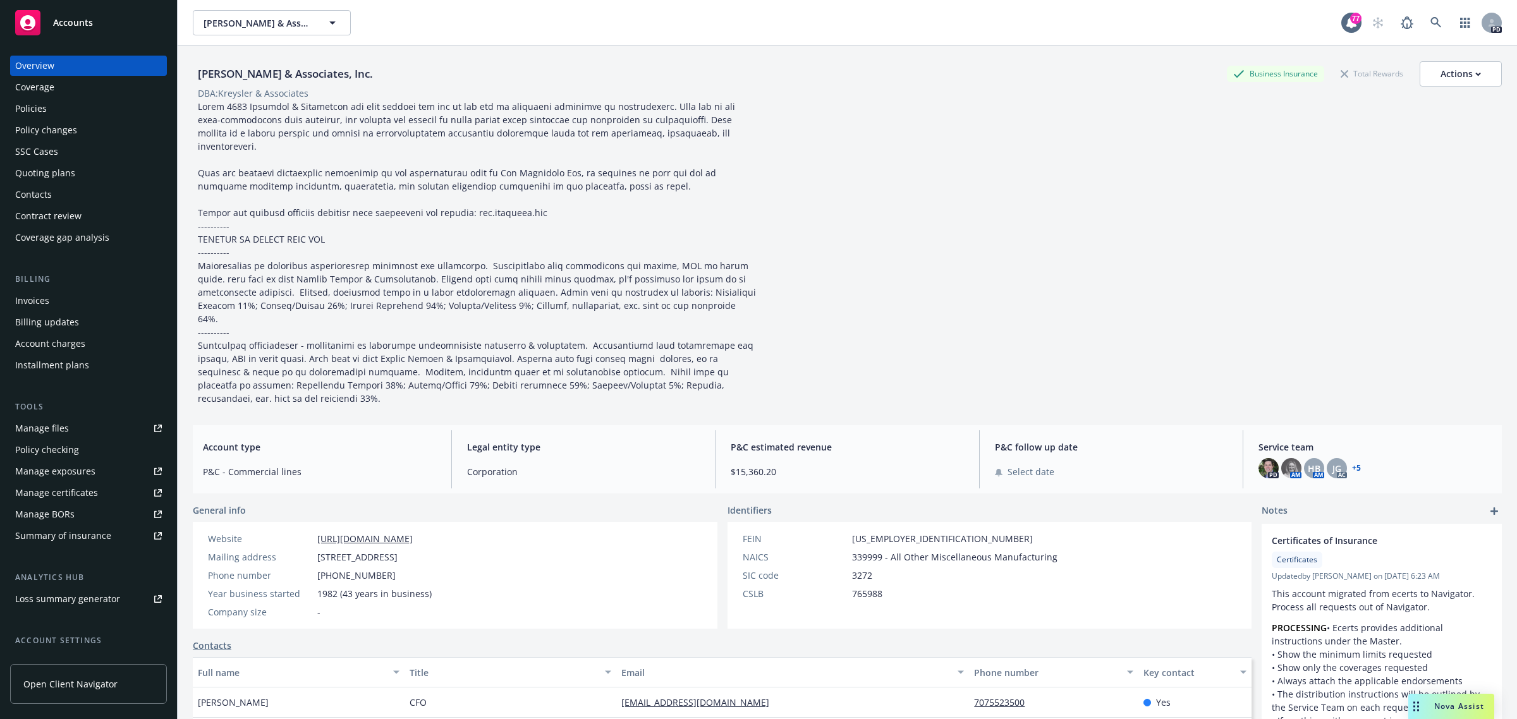  Describe the element at coordinates (1494, 511) in the screenshot. I see `a: add` at that location.